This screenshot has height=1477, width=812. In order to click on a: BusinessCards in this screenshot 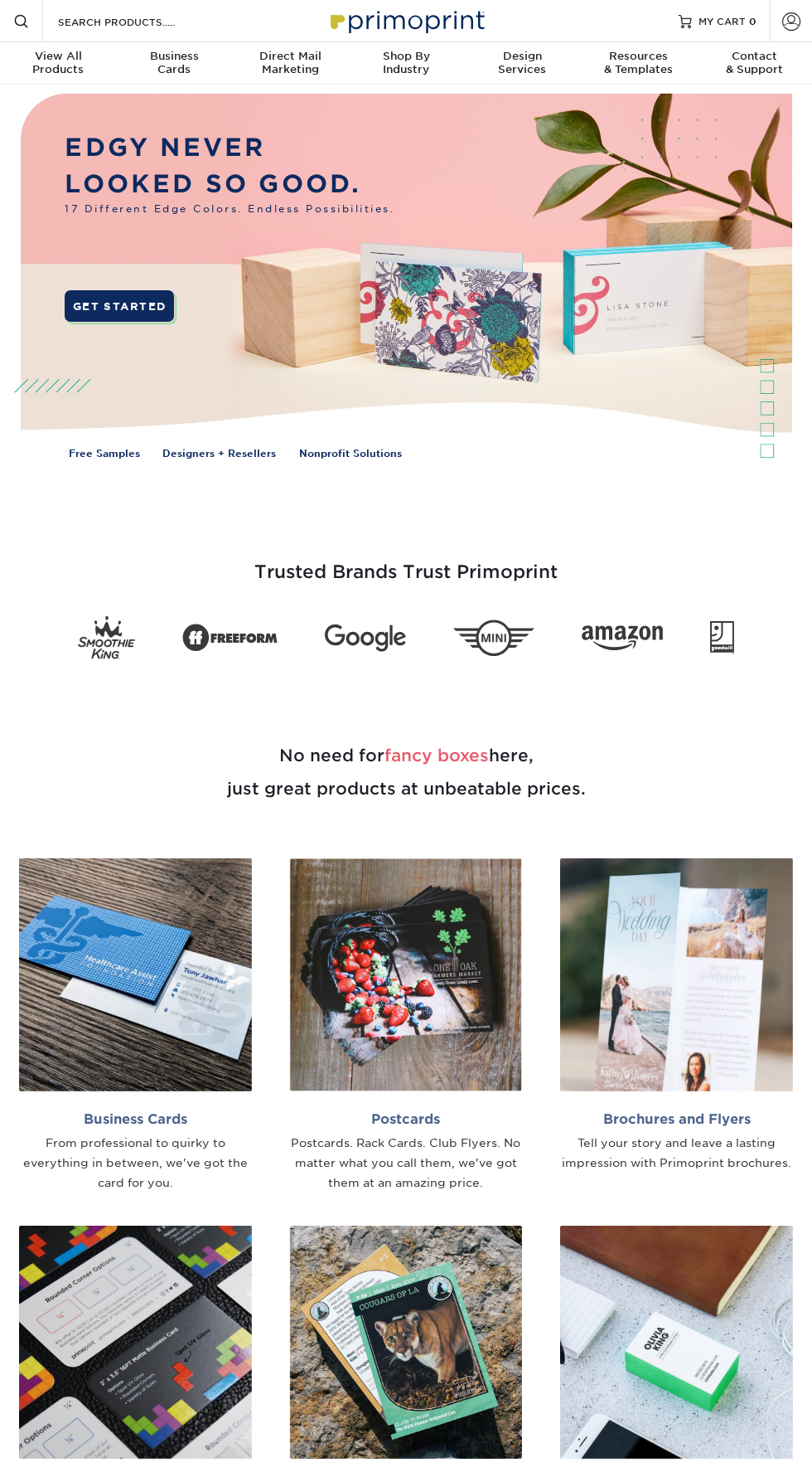, I will do `click(174, 64)`.